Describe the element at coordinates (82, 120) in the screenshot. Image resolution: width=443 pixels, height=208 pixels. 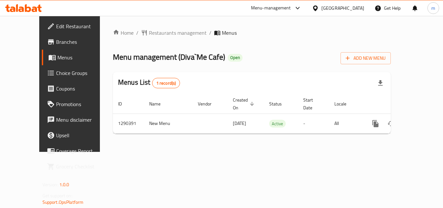
I see `span: Menu disclaimer` at that location.